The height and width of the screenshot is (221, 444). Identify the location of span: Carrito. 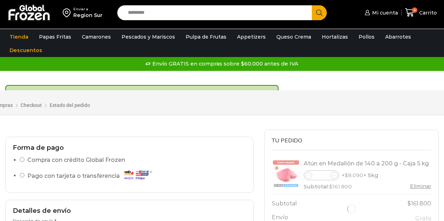
(427, 13).